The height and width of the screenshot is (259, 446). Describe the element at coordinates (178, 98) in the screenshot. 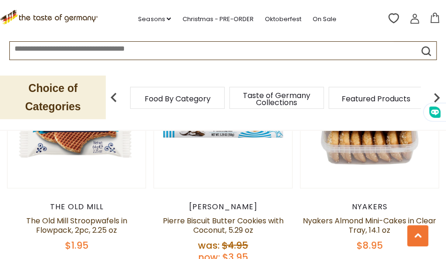

I see `a: Food By Category` at that location.